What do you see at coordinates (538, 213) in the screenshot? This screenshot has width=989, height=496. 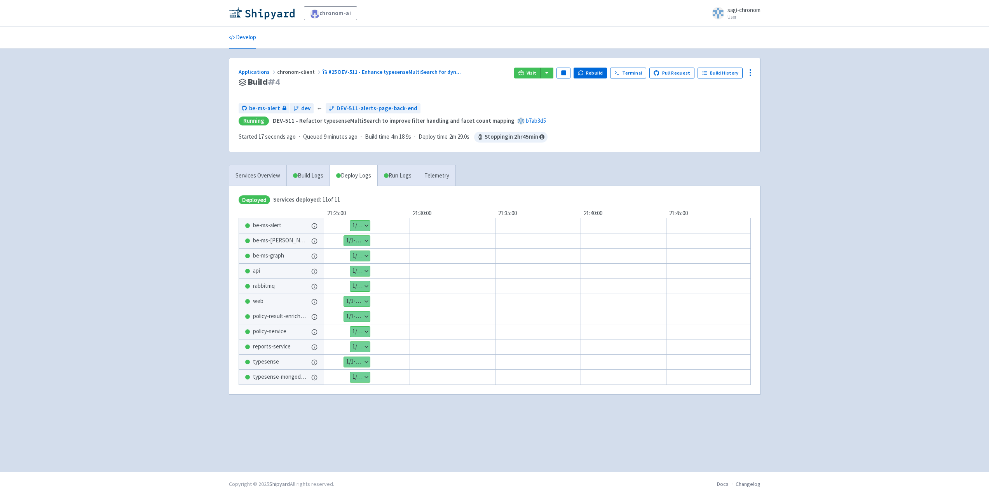 I see `div: 21:35:00` at bounding box center [538, 213].